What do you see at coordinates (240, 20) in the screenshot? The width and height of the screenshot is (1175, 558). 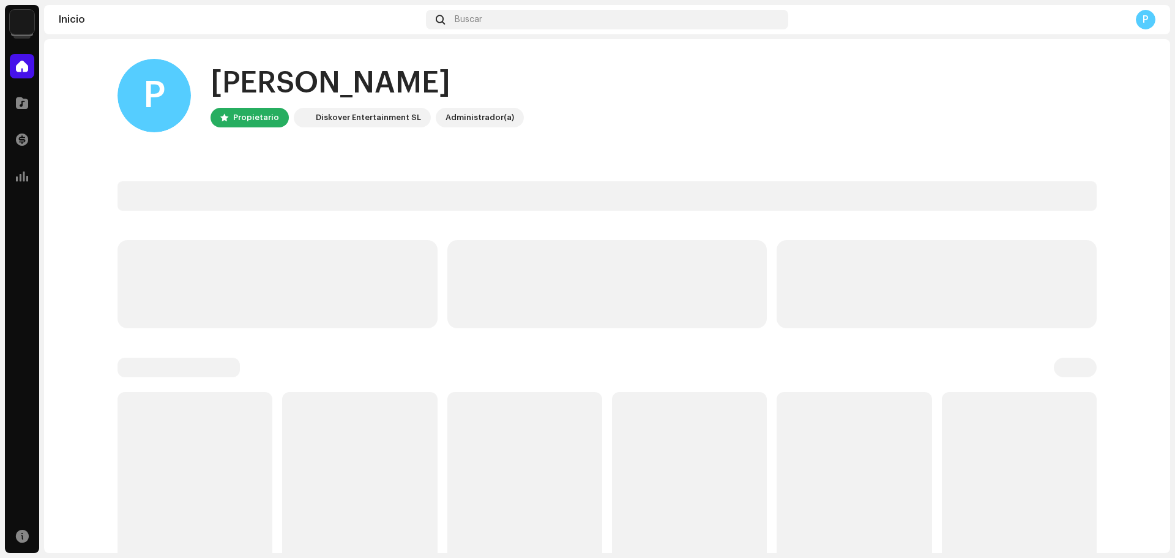 I see `div: Inicio` at bounding box center [240, 20].